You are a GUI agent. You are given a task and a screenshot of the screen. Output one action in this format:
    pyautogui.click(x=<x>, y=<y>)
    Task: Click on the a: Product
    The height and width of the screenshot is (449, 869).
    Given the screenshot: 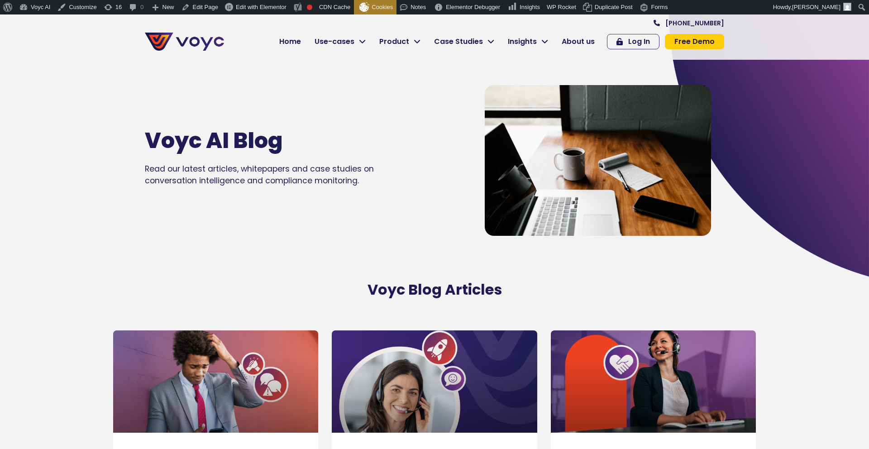 What is the action you would take?
    pyautogui.click(x=400, y=42)
    